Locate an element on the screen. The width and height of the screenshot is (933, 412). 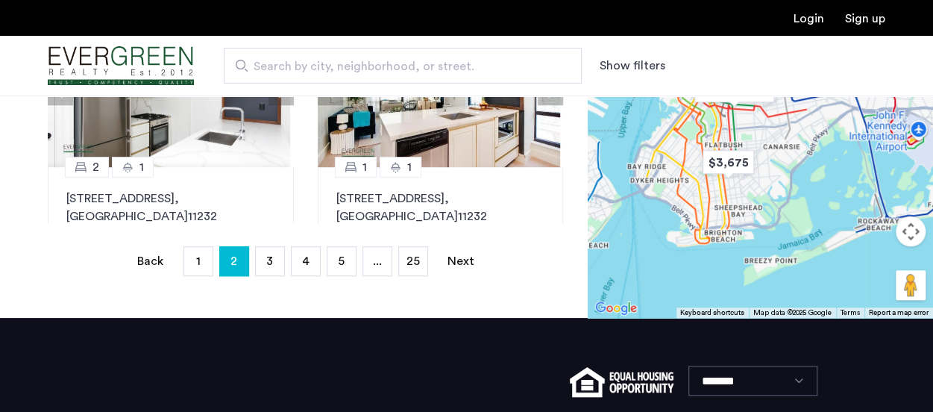
button: Map camera controls is located at coordinates (910, 231).